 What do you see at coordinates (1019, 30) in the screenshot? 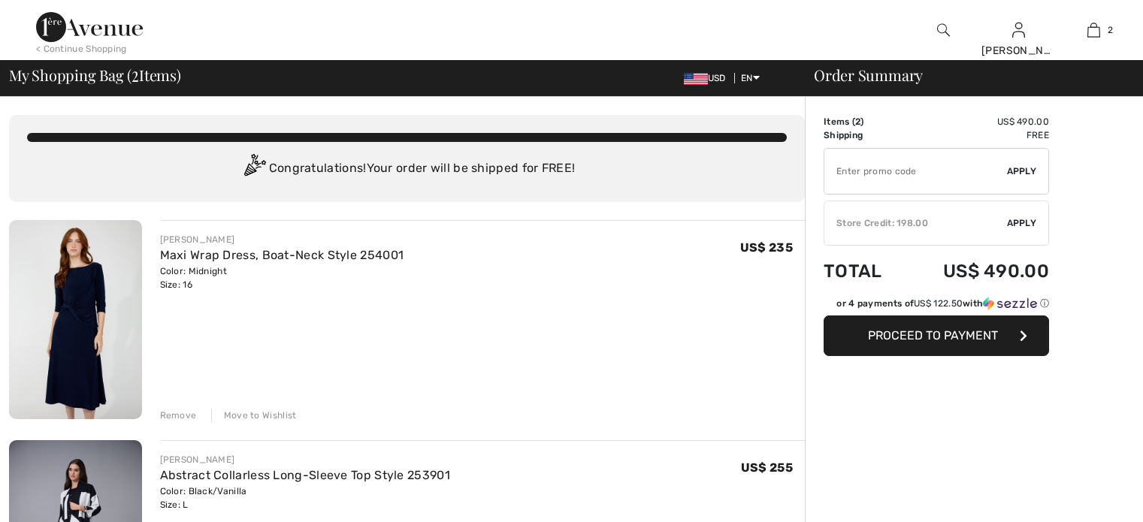
I see `img: My Info` at bounding box center [1019, 30].